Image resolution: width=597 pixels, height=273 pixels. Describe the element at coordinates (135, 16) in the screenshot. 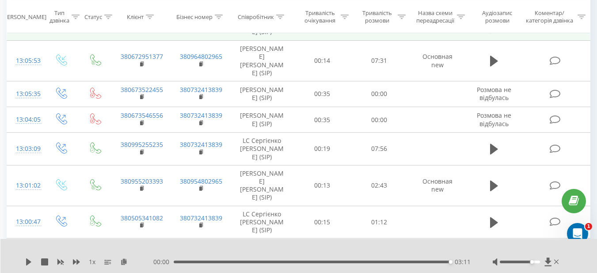

I see `div: Клієнт` at that location.